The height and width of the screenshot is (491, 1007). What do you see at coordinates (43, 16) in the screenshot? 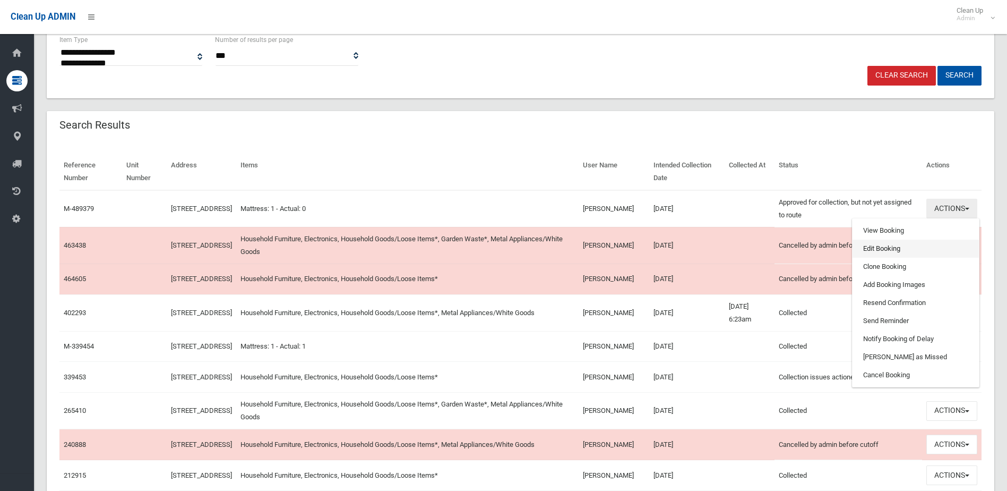
I see `span: Clean Up ADMIN` at bounding box center [43, 16].